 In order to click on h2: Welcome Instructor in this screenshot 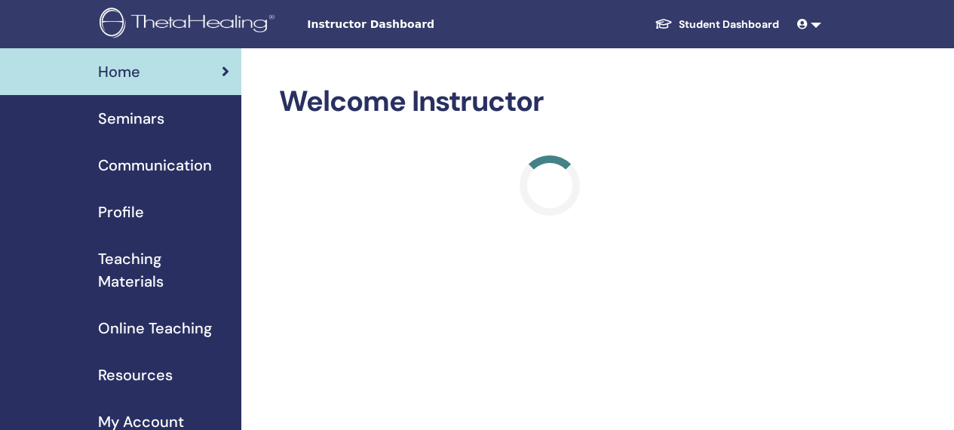, I will do `click(550, 102)`.